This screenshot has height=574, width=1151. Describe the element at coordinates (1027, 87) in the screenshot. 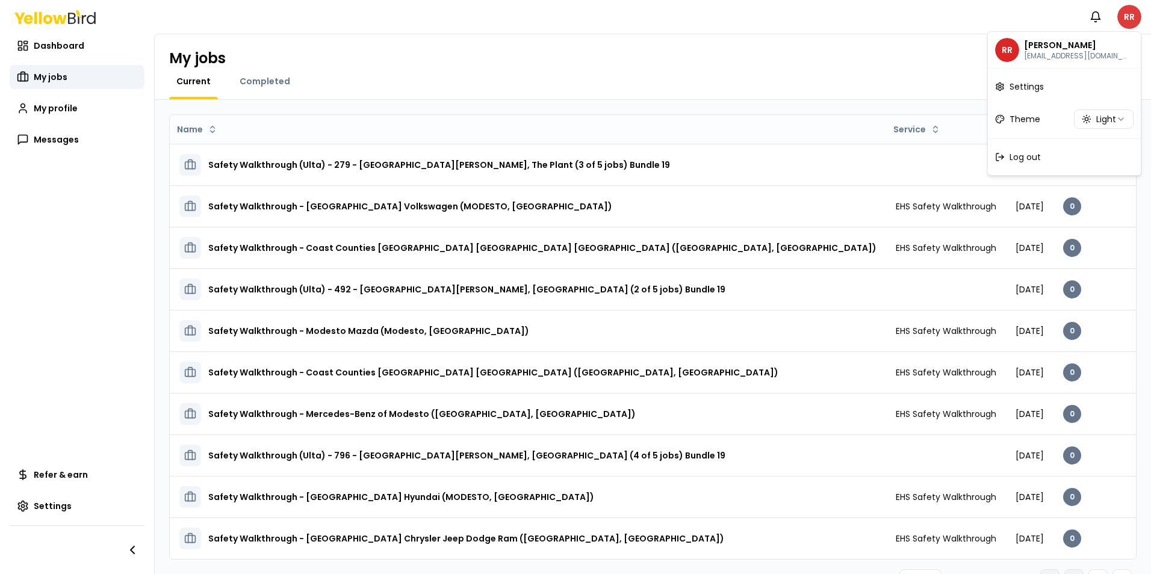

I see `span: Settings` at that location.